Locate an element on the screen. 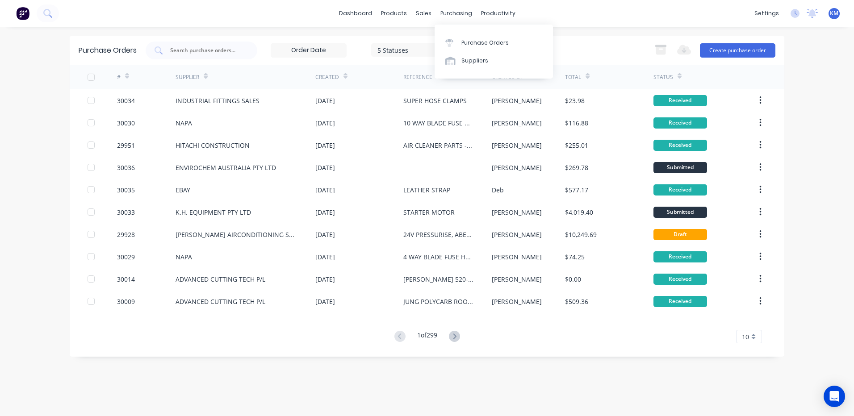 This screenshot has height=416, width=854. div: 30029 is located at coordinates (126, 257).